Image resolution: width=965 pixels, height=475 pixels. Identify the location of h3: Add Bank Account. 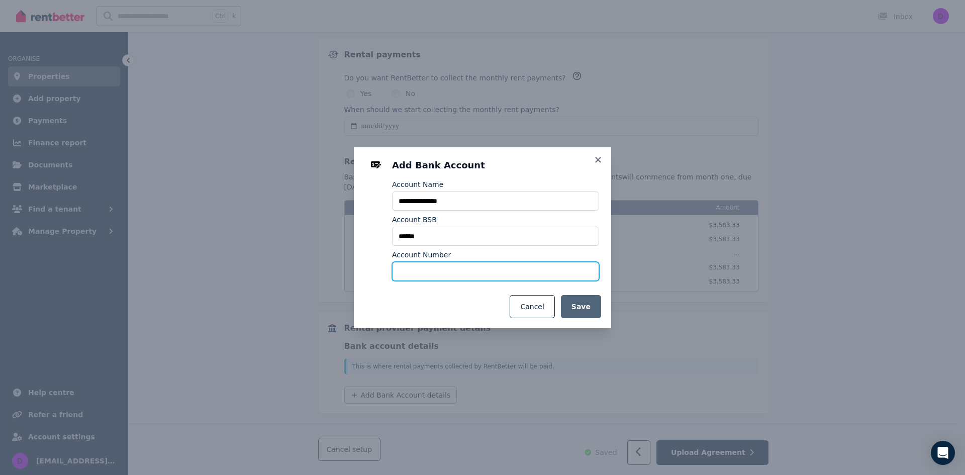
(496, 165).